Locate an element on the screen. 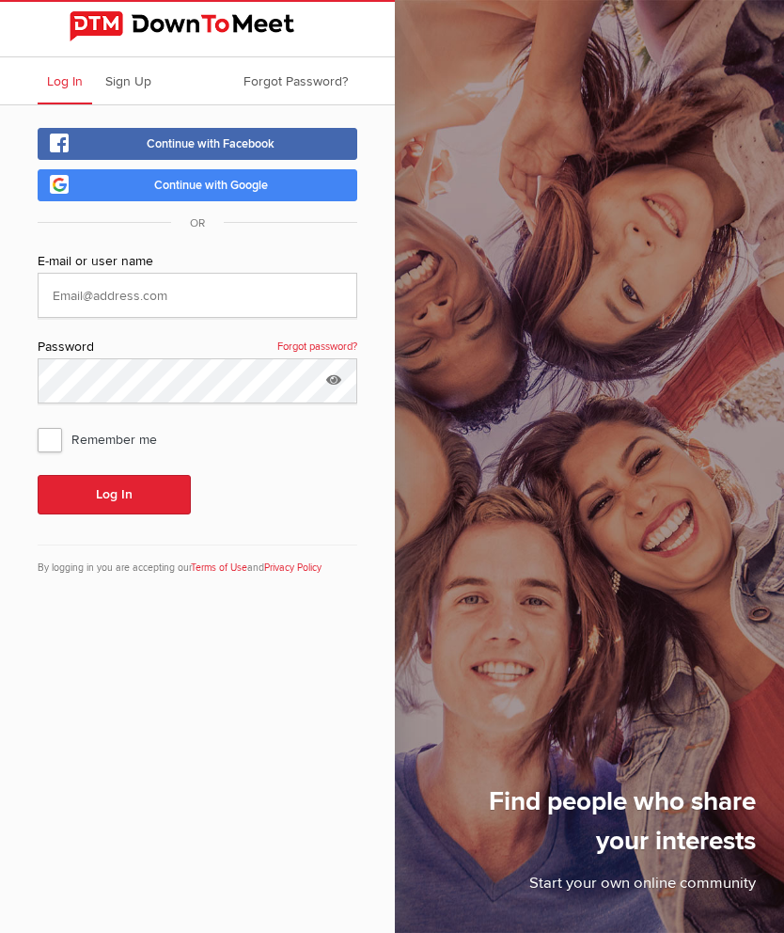 The image size is (784, 933). a: Privacy Policy is located at coordinates (293, 567).